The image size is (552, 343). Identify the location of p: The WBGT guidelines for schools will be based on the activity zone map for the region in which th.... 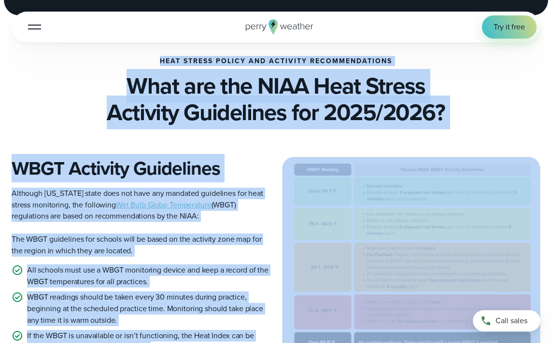
(141, 245).